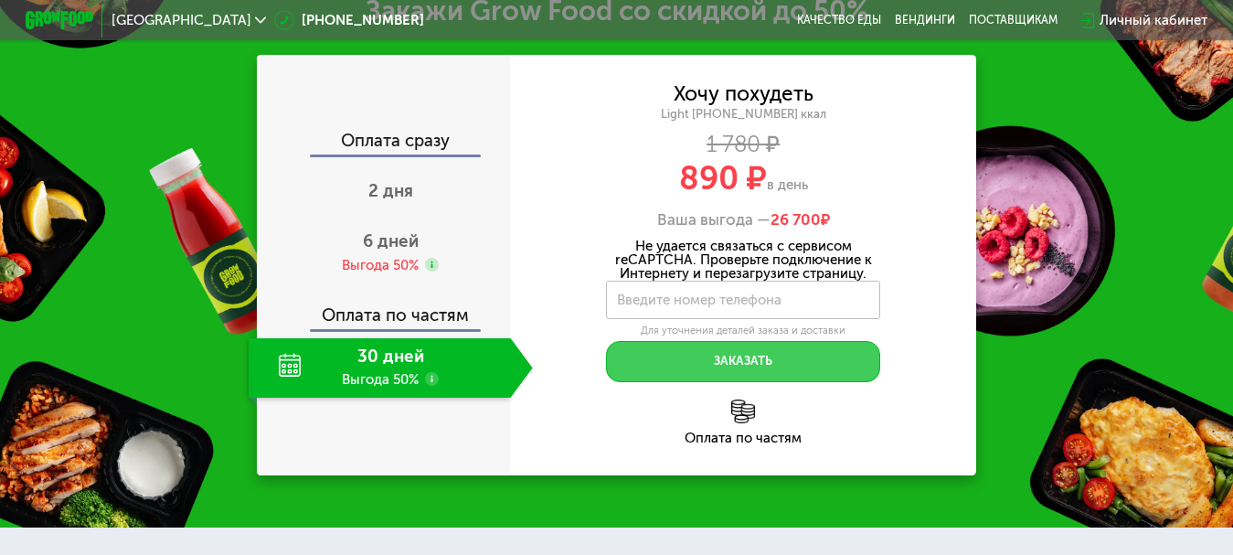 The width and height of the screenshot is (1233, 555). Describe the element at coordinates (839, 20) in the screenshot. I see `a: Качество еды` at that location.